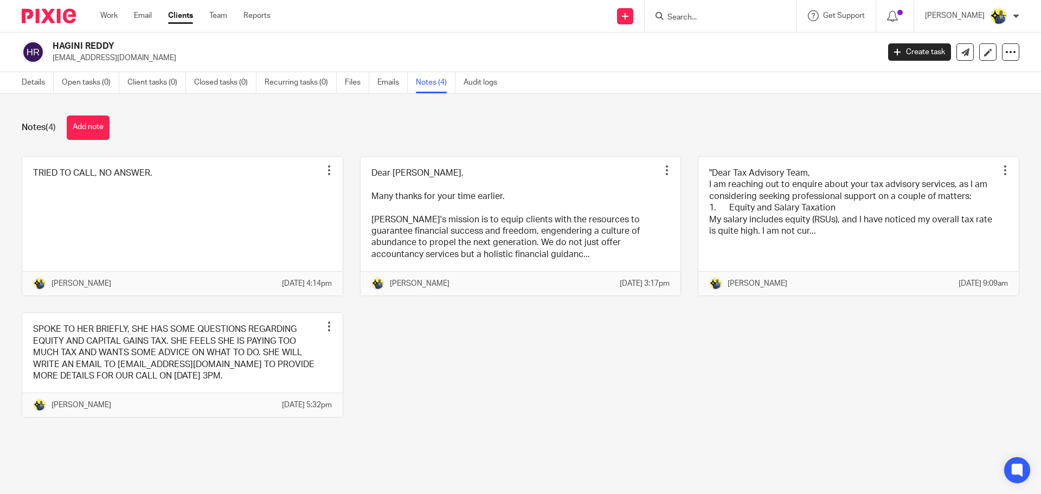 The image size is (1041, 494). I want to click on a: Email, so click(143, 16).